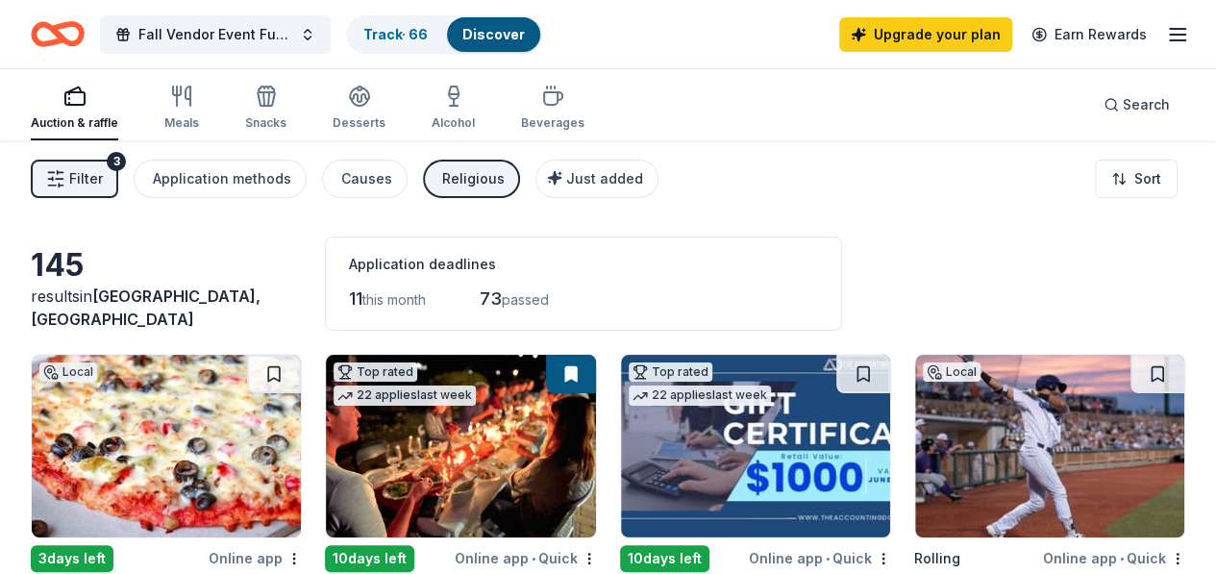 This screenshot has width=1216, height=574. I want to click on div: Desserts, so click(358, 123).